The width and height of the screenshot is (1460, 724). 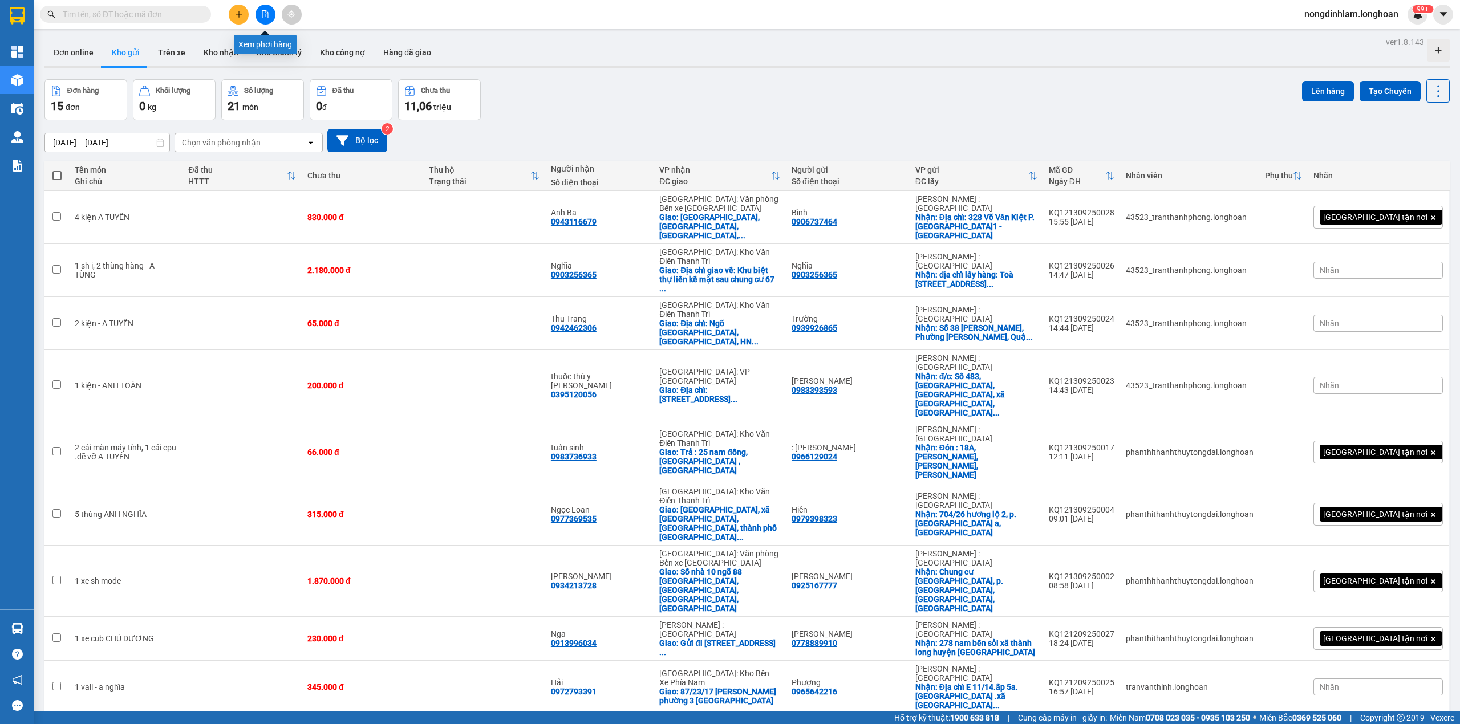 I want to click on div: Giao: Trả : 25 nam đồng, đống đa , Hà Nội, so click(x=720, y=461).